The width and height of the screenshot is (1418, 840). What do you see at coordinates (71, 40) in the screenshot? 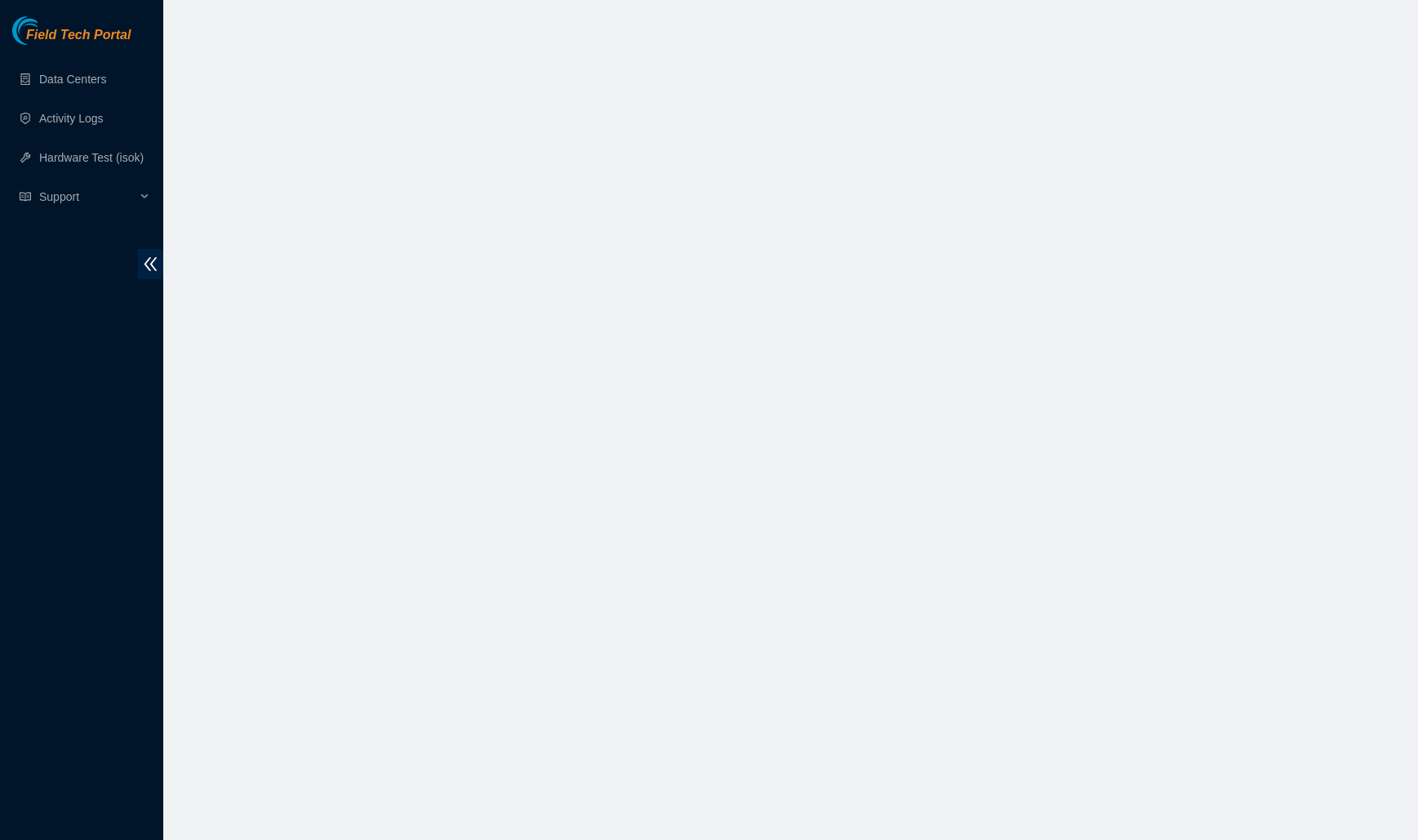
I see `a: Akamai TechnologiesField Tech Portal` at bounding box center [71, 40].